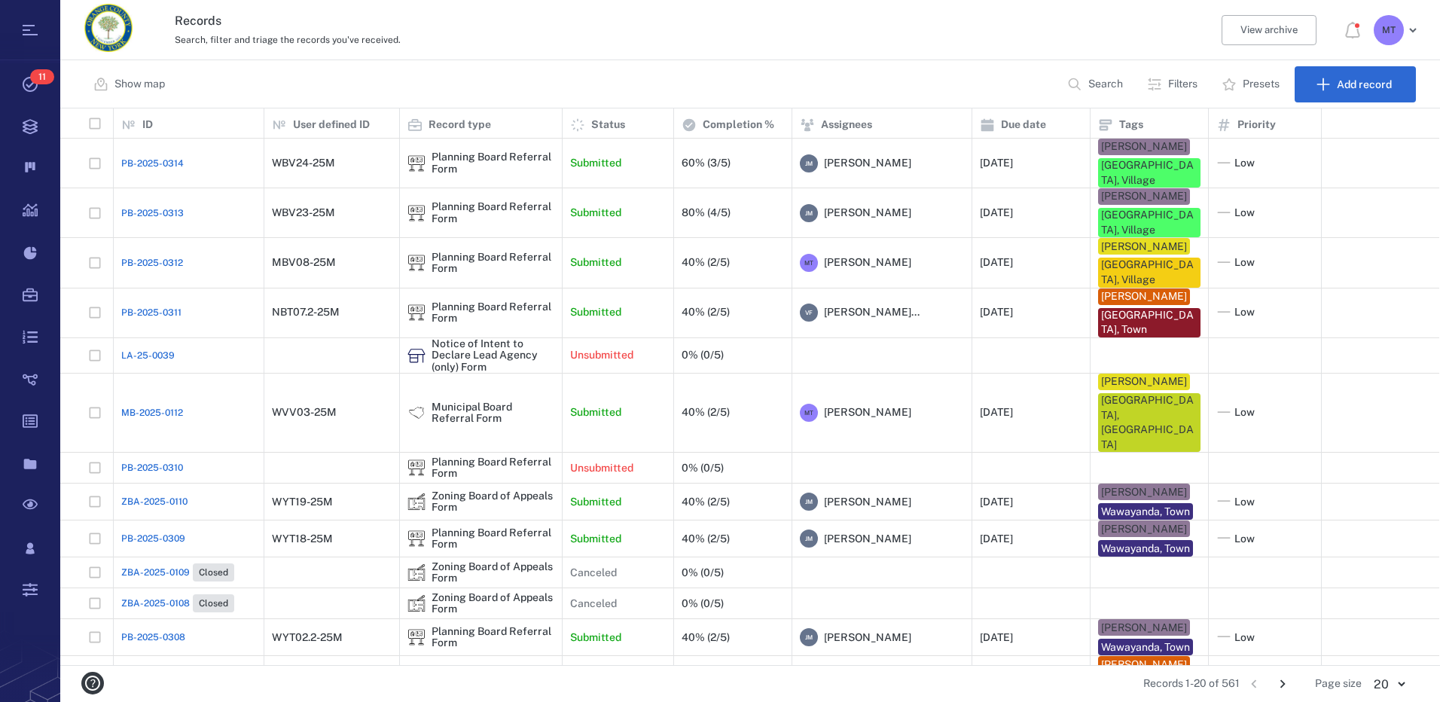 The height and width of the screenshot is (702, 1440). I want to click on img: icon Zoning Board of Appeals Form, so click(417, 572).